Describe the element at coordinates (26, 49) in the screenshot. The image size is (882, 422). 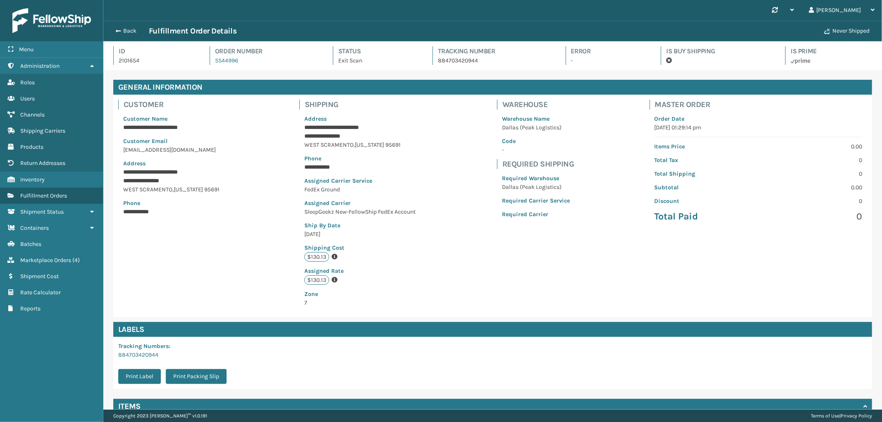
I see `span: Menu` at that location.